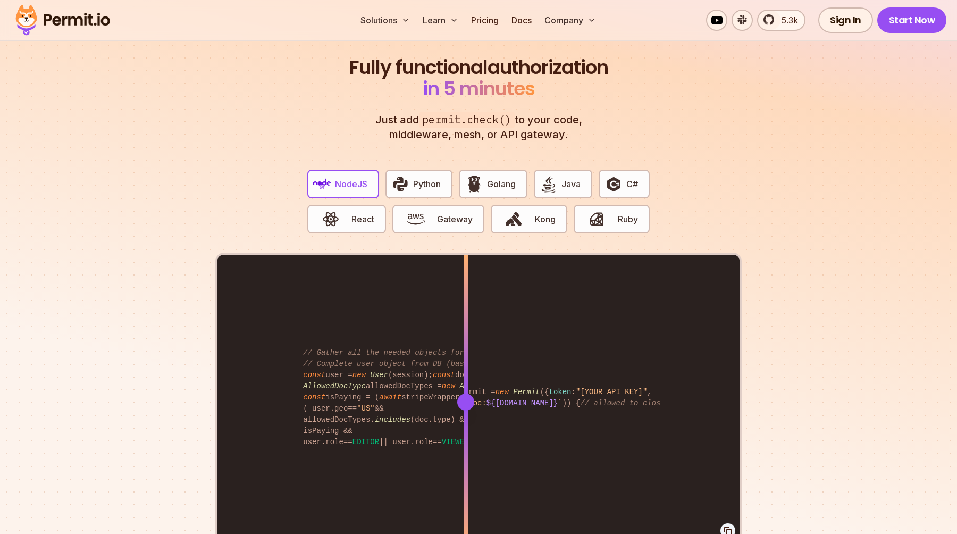 The image size is (957, 534). What do you see at coordinates (442, 420) in the screenshot?
I see `span: type` at bounding box center [442, 420].